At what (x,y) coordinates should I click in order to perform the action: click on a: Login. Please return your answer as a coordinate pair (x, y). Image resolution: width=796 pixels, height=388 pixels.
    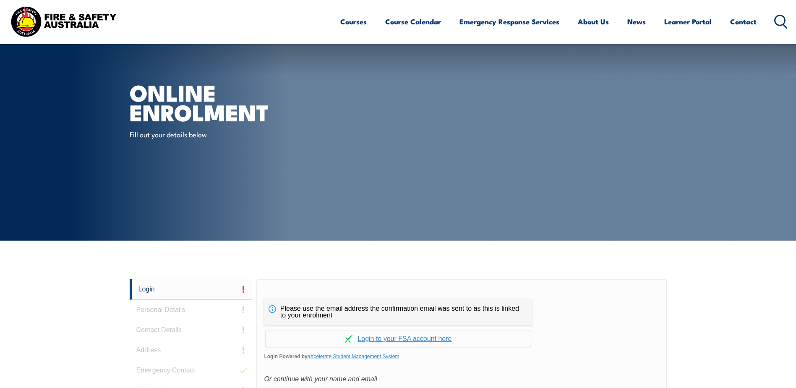
    Looking at the image, I should click on (191, 289).